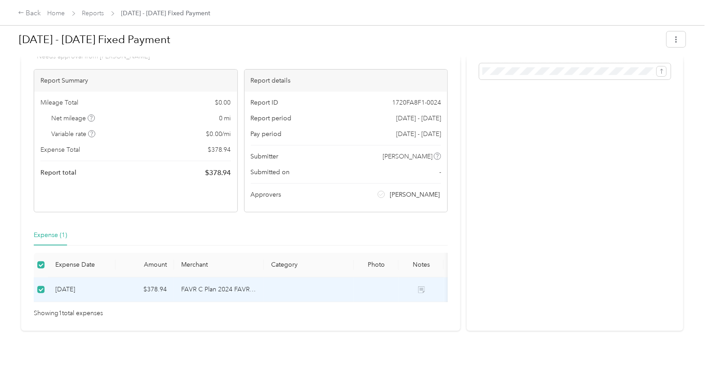 This screenshot has height=378, width=709. What do you see at coordinates (266, 195) in the screenshot?
I see `span: Approvers` at bounding box center [266, 195].